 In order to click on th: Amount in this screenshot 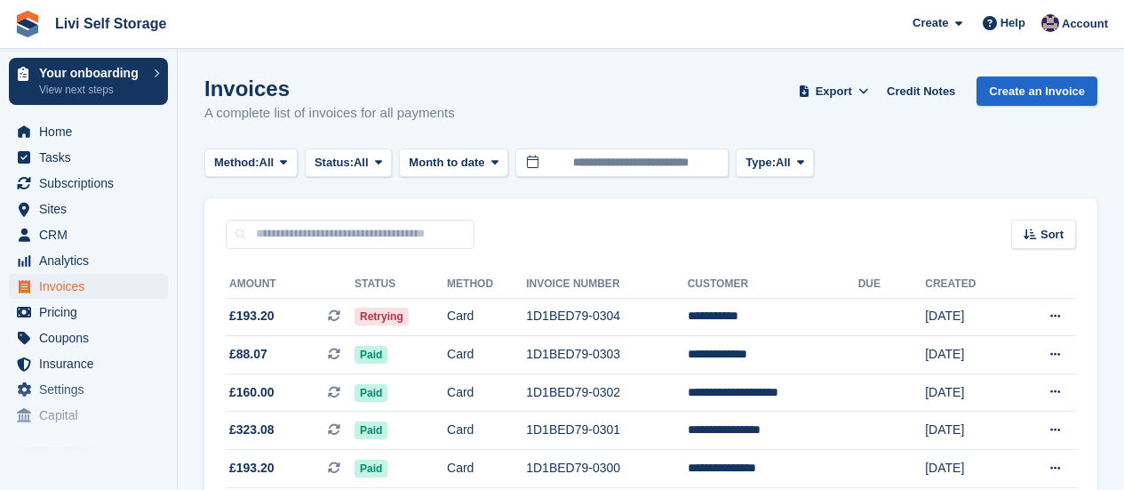, I will do `click(290, 284)`.